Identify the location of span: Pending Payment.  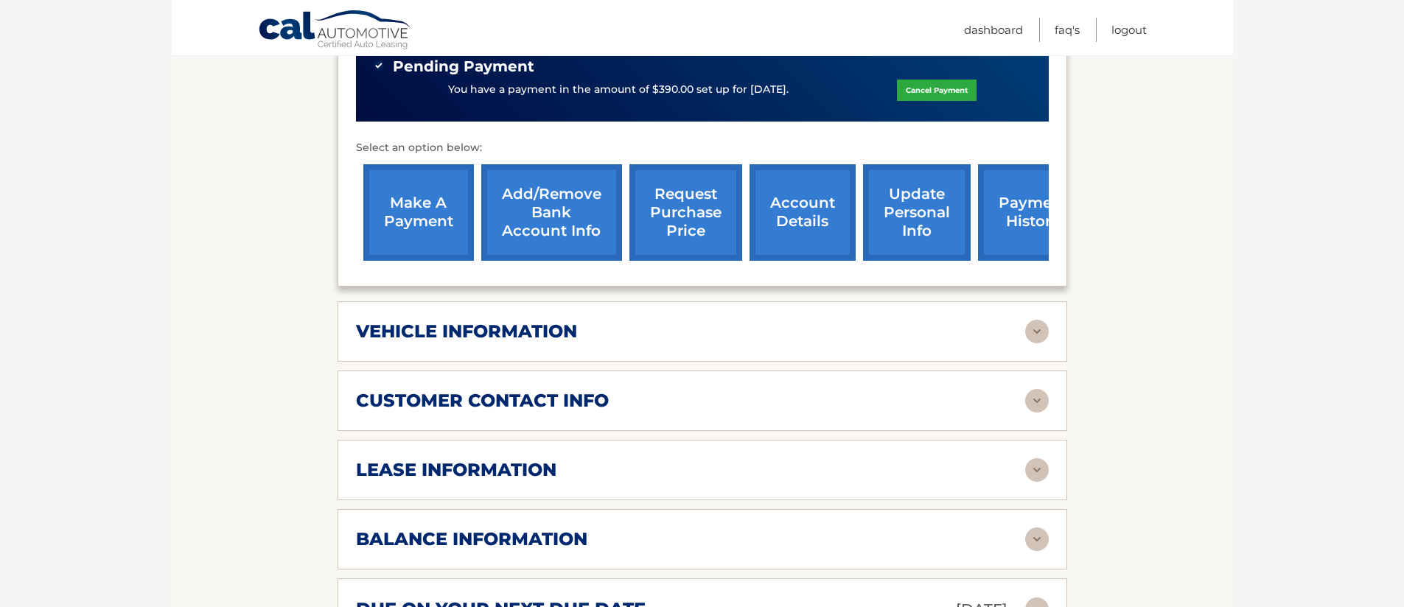
(464, 66).